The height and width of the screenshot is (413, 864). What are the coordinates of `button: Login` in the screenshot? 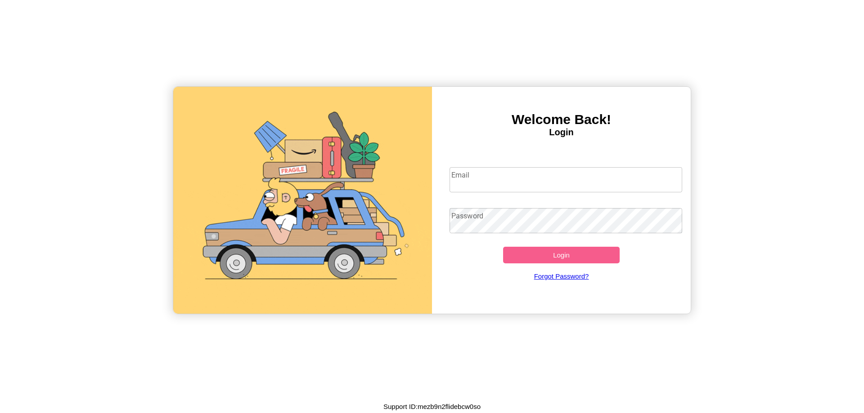 It's located at (561, 255).